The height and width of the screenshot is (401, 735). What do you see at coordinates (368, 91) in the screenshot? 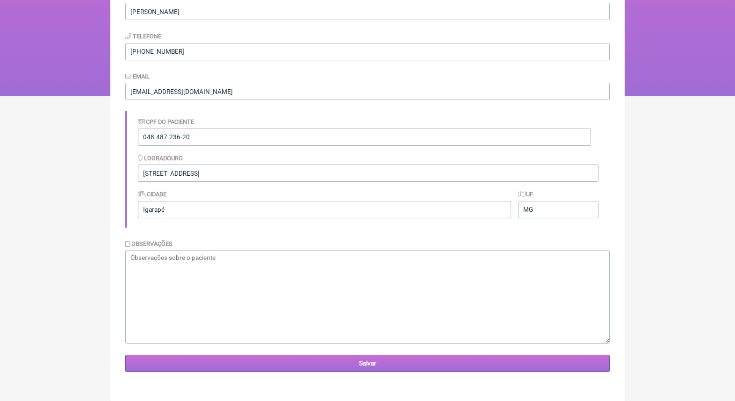
I see `input: paciente@email.com` at bounding box center [368, 91].